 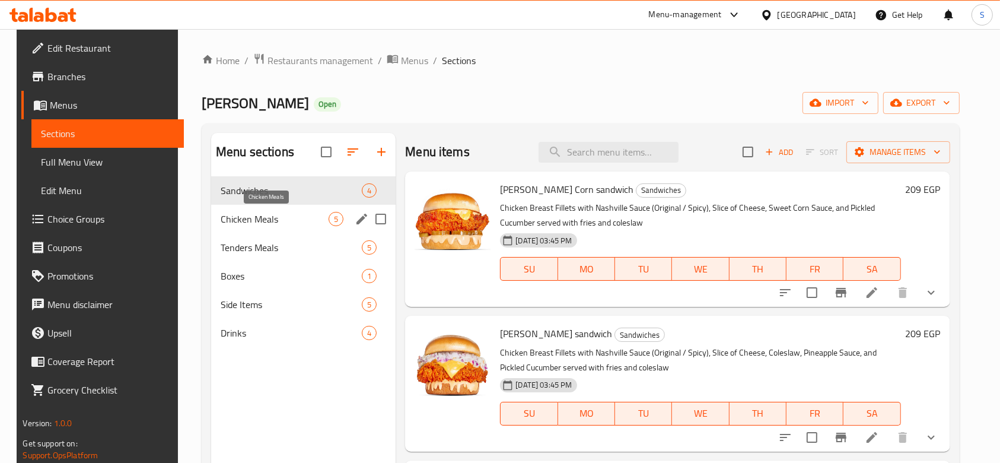 What do you see at coordinates (328, 104) in the screenshot?
I see `span: Open` at bounding box center [328, 104].